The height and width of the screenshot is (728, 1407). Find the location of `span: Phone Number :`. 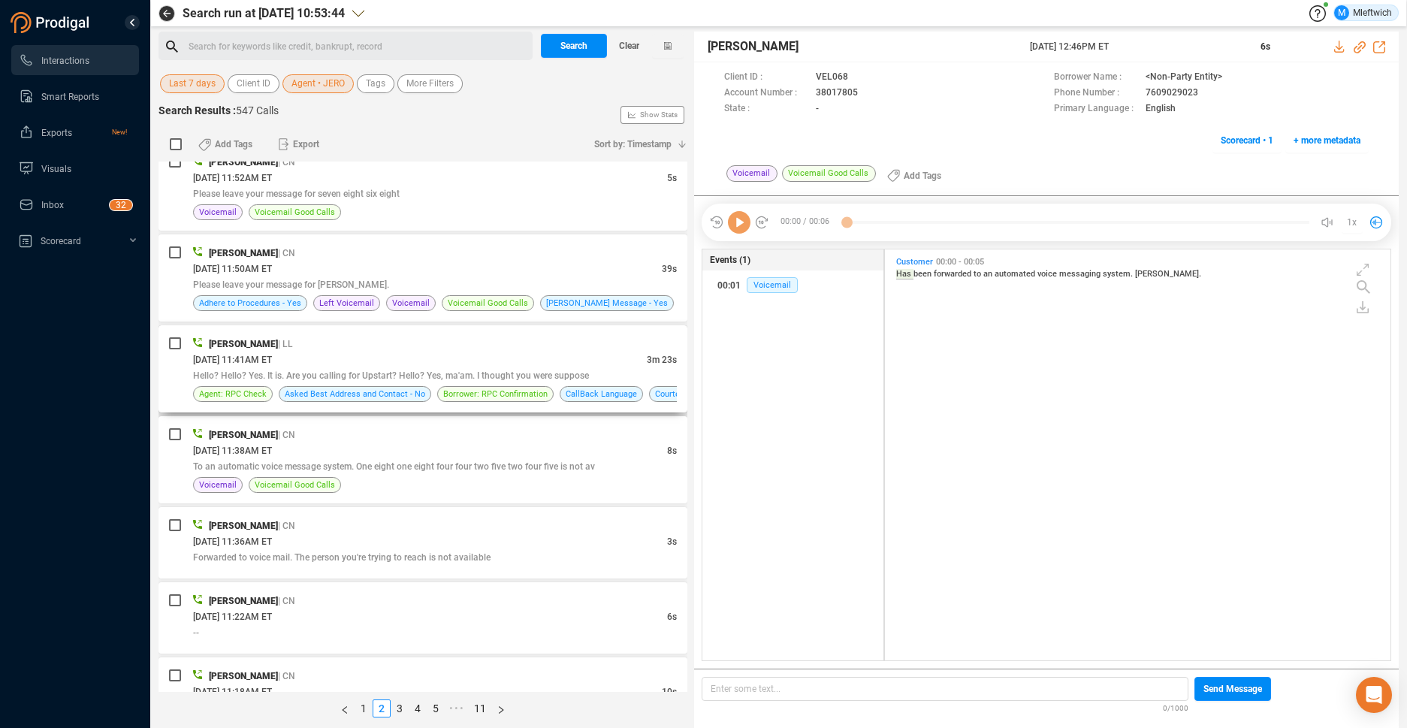

span: Phone Number : is located at coordinates (1096, 93).